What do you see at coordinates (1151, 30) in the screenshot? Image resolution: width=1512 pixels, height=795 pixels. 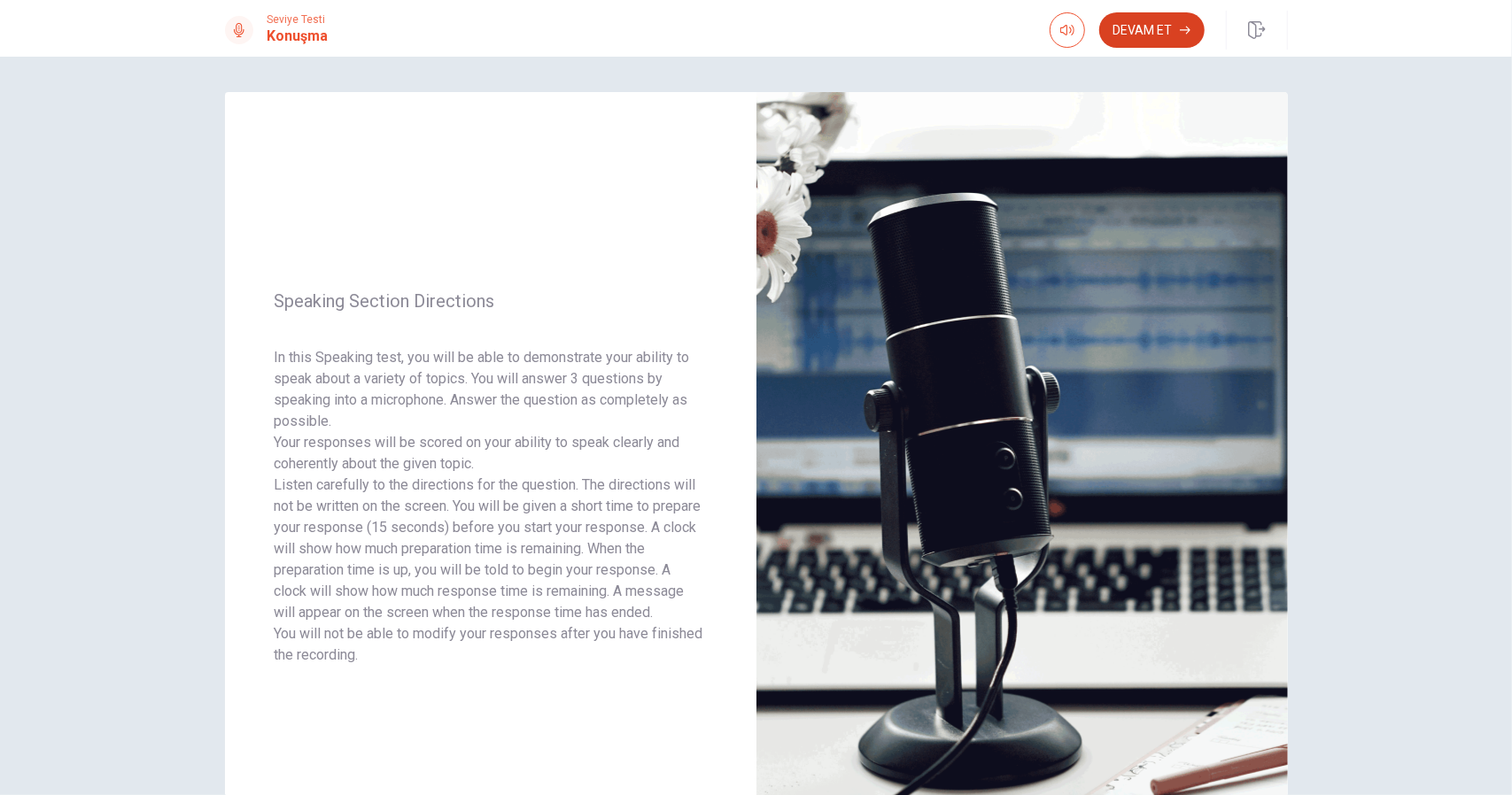 I see `button: Devam Et` at bounding box center [1151, 30].